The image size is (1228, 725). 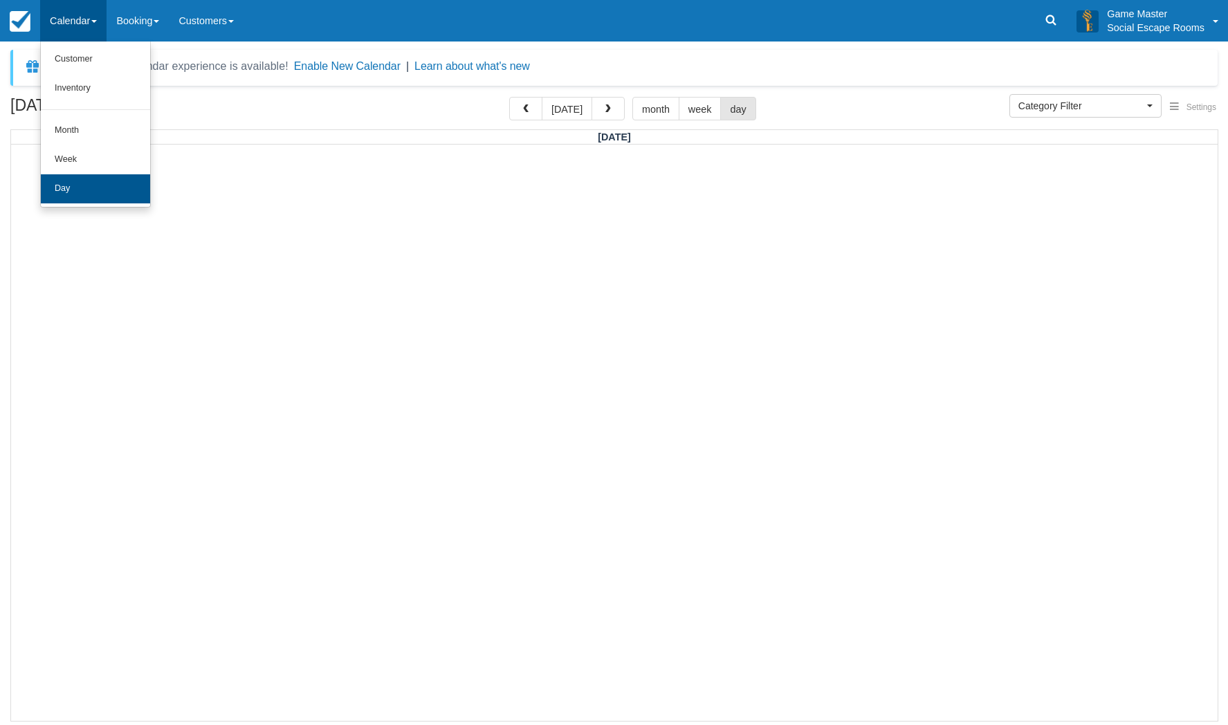 I want to click on button: Enable New Calendar, so click(x=347, y=66).